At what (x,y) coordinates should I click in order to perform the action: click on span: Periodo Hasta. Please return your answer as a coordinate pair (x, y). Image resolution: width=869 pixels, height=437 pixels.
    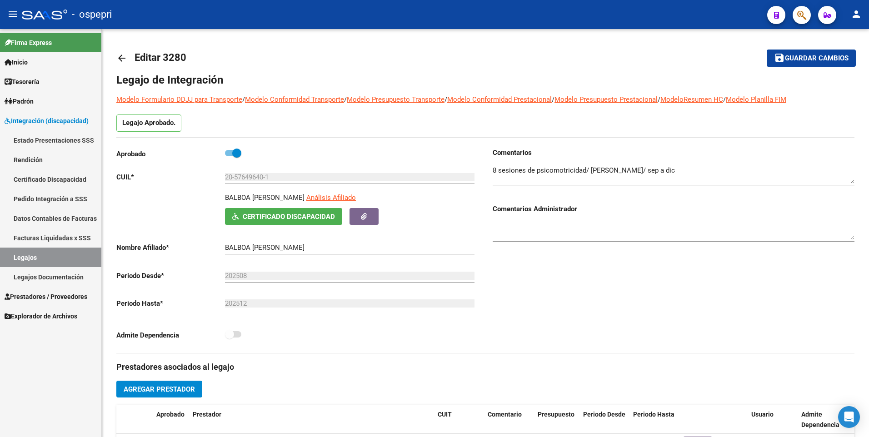
    Looking at the image, I should click on (653, 414).